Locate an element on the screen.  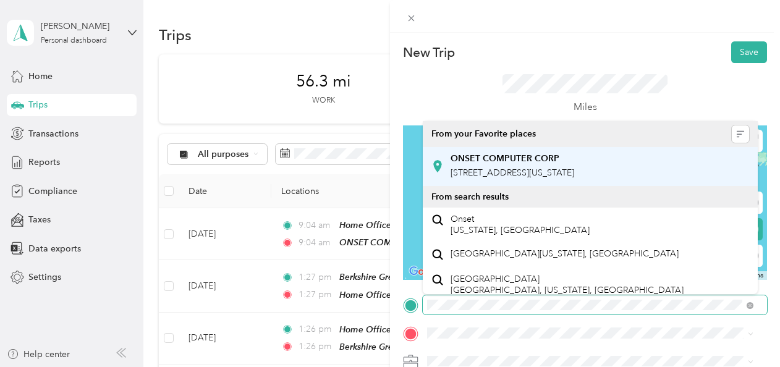
a: Open this area in Google Maps (opens a new window) is located at coordinates (427, 272).